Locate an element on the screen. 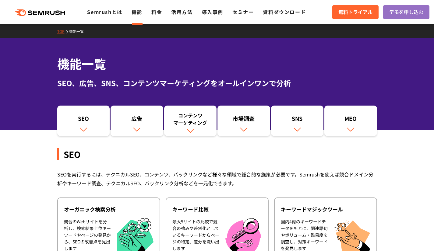 The width and height of the screenshot is (434, 251). a: 無料トライアル is located at coordinates (356, 12).